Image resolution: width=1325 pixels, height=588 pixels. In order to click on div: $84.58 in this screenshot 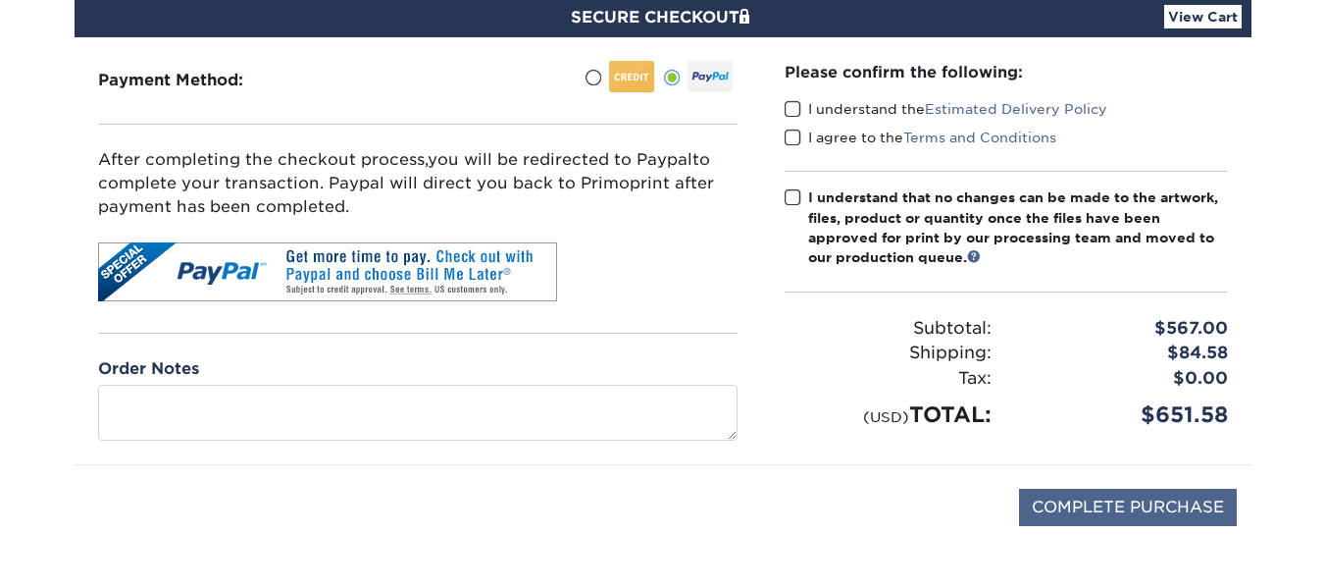, I will do `click(1124, 353)`.